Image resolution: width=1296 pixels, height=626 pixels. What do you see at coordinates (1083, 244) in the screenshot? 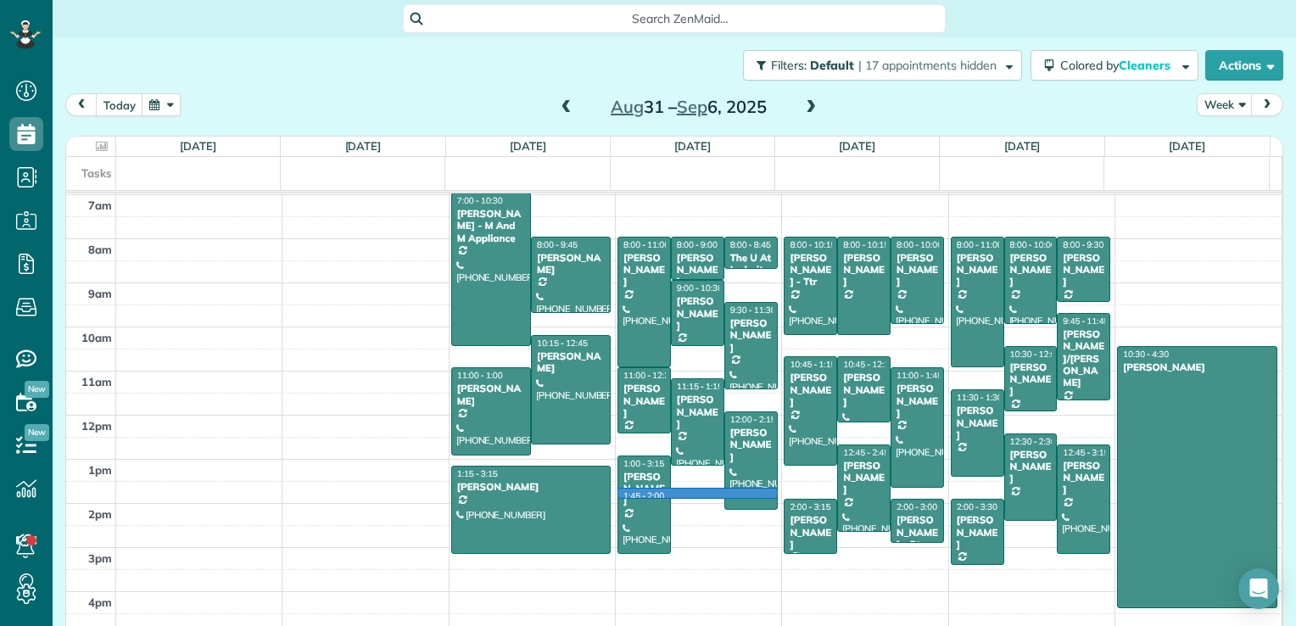
I see `span: 8:00 - 9:30` at bounding box center [1083, 244].